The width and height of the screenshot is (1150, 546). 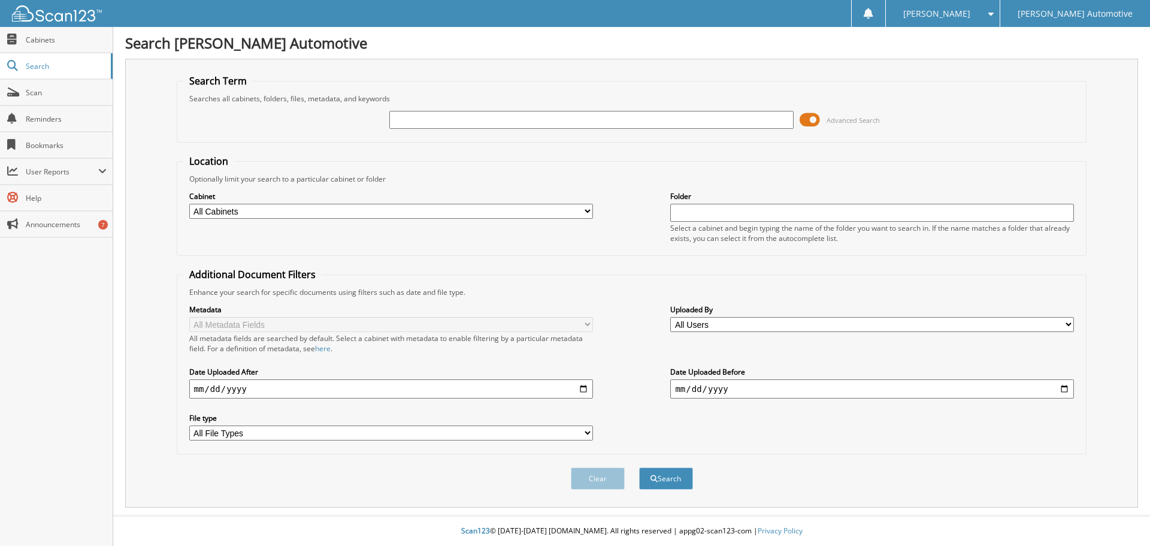 What do you see at coordinates (103, 225) in the screenshot?
I see `div: 7` at bounding box center [103, 225].